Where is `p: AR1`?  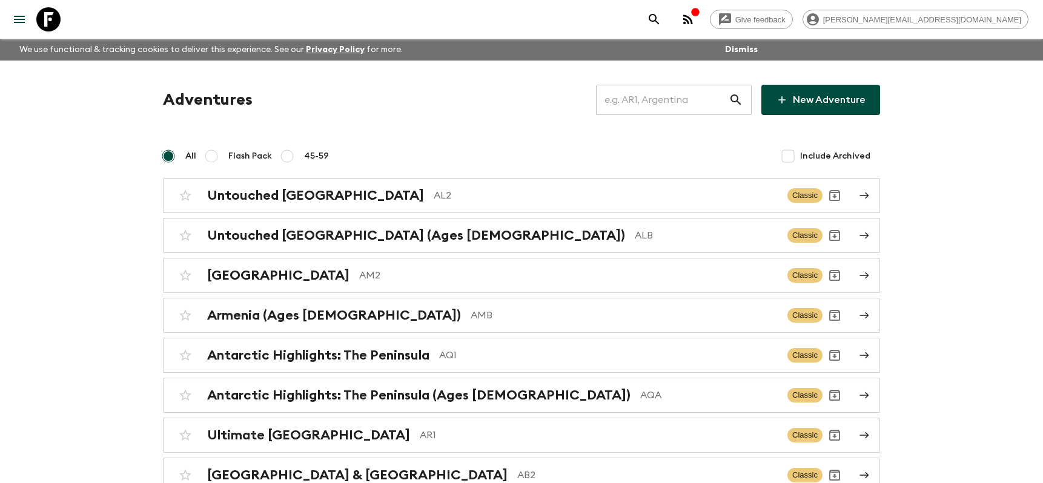
p: AR1 is located at coordinates (598, 436).